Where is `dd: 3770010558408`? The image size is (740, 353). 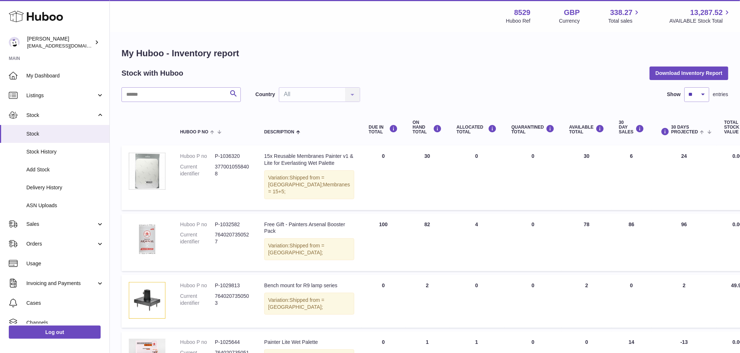 dd: 3770010558408 is located at coordinates (232, 171).